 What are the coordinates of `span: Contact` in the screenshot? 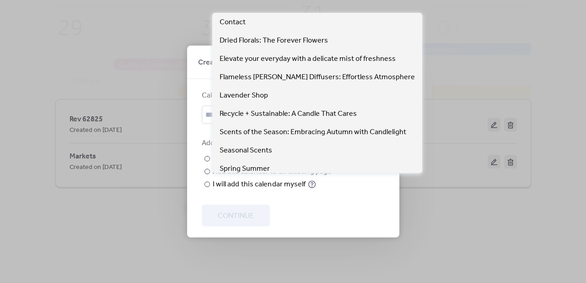 It's located at (232, 22).